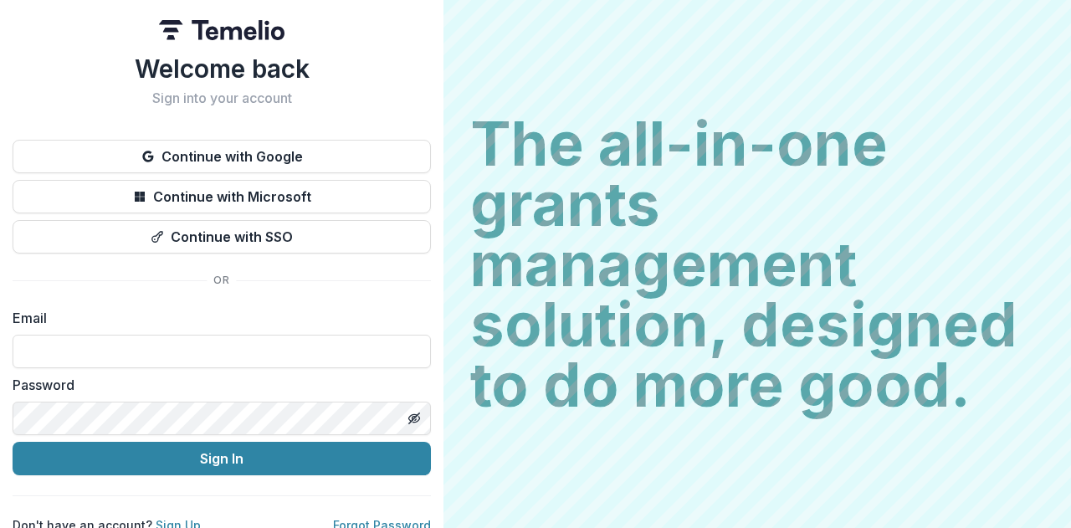  What do you see at coordinates (414, 418) in the screenshot?
I see `button: Toggle password visibility` at bounding box center [414, 418].